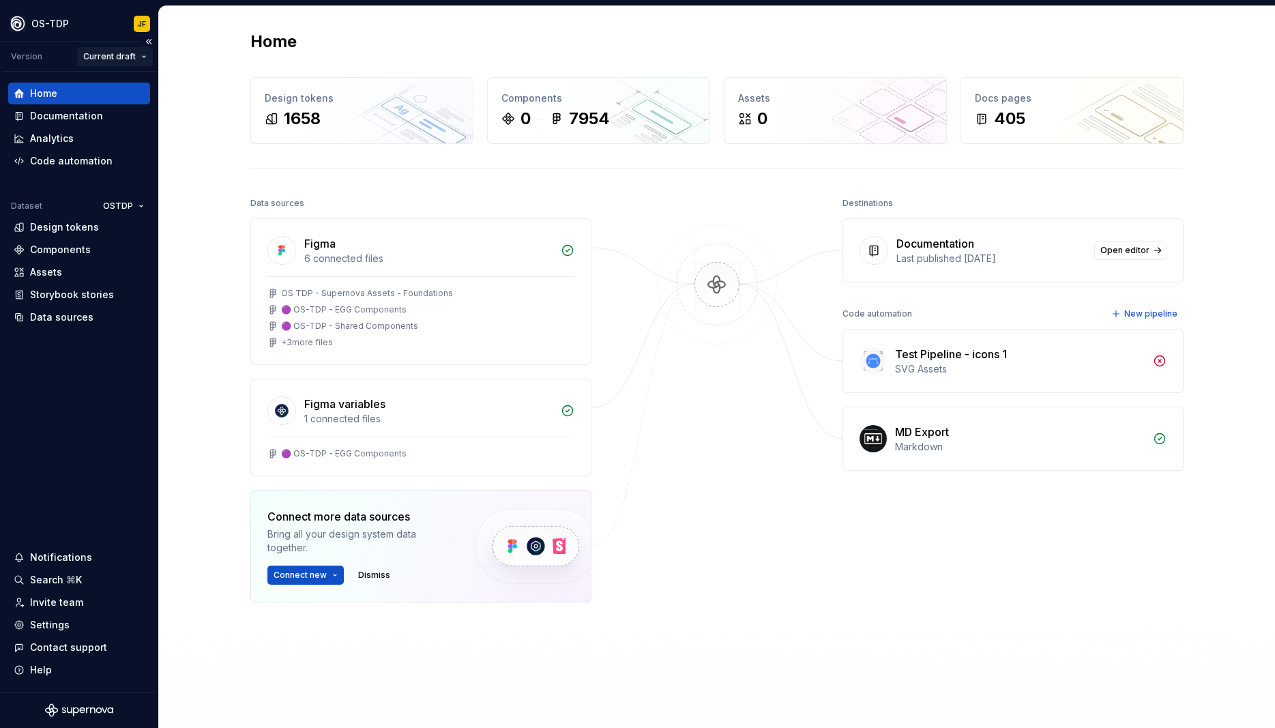 The width and height of the screenshot is (1275, 728). Describe the element at coordinates (79, 317) in the screenshot. I see `a: Data sources` at that location.